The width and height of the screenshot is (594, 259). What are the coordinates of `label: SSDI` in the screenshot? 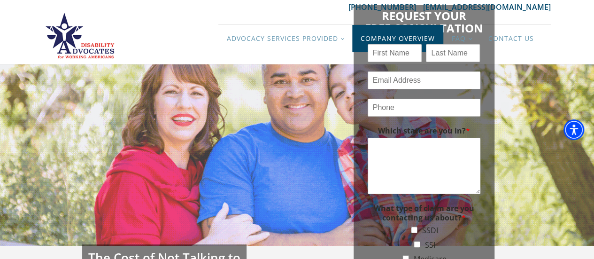 It's located at (430, 230).